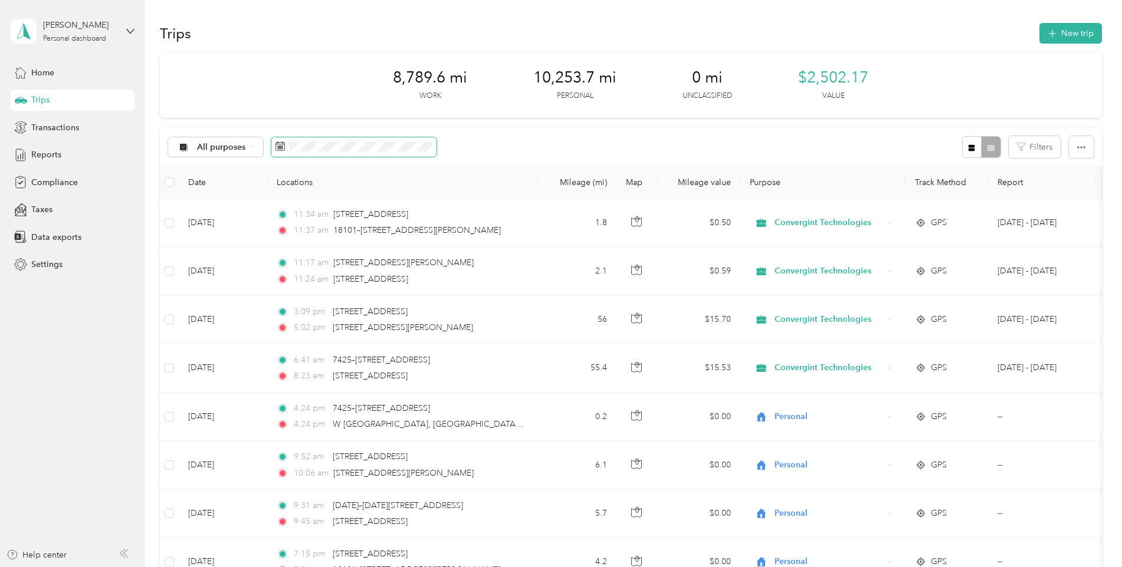  What do you see at coordinates (1034, 147) in the screenshot?
I see `button: Filters` at bounding box center [1034, 147].